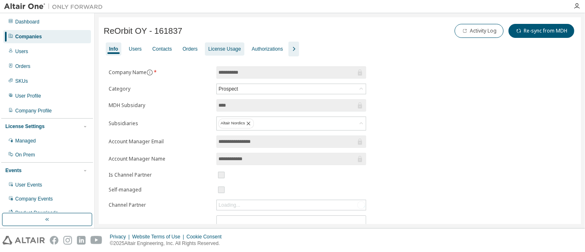 This screenshot has height=252, width=585. What do you see at coordinates (28, 37) in the screenshot?
I see `div: Companies` at bounding box center [28, 37].